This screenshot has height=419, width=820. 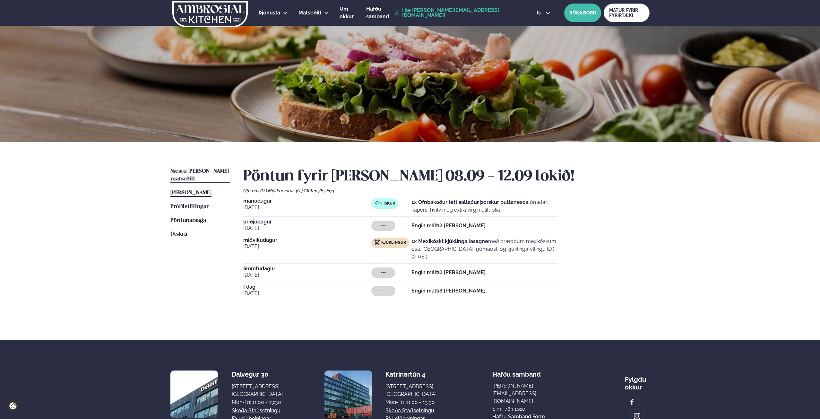 I want to click on span: miðvikudagur, so click(x=307, y=240).